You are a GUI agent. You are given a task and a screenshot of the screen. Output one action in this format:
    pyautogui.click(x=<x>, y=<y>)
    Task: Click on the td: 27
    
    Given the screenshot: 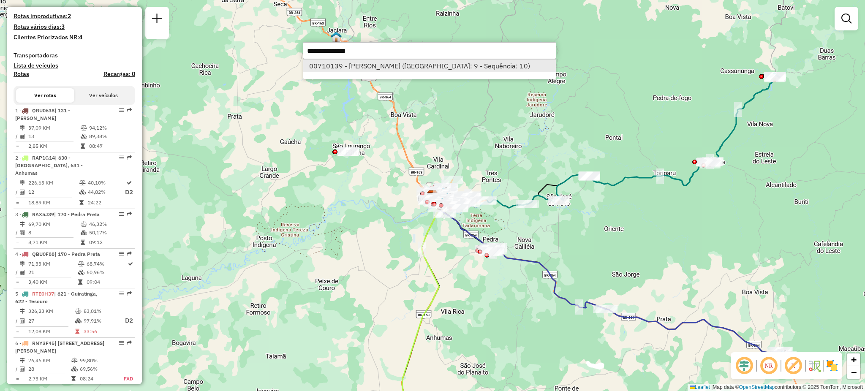 What is the action you would take?
    pyautogui.click(x=51, y=320)
    